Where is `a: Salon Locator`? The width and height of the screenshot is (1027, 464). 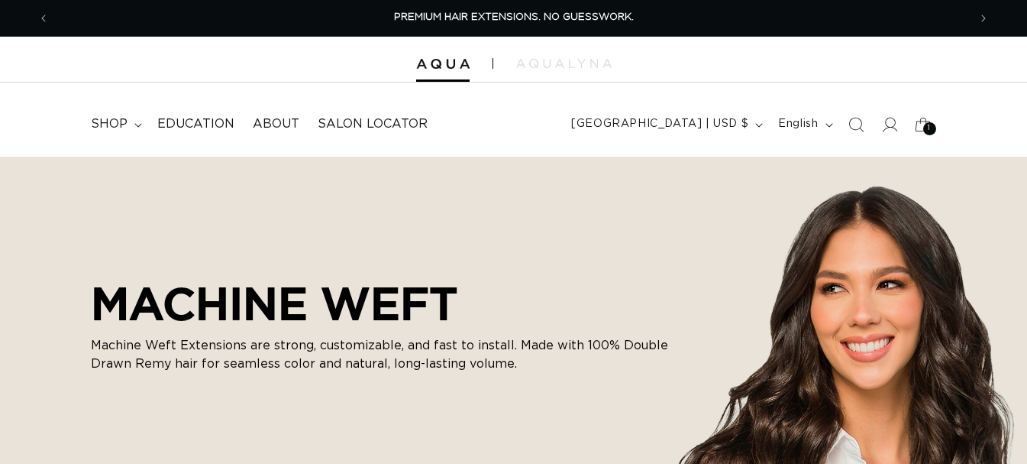 a: Salon Locator is located at coordinates (373, 124).